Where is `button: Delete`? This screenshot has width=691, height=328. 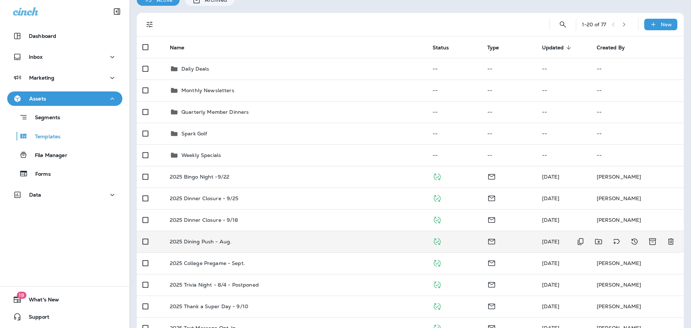 button: Delete is located at coordinates (671, 242).